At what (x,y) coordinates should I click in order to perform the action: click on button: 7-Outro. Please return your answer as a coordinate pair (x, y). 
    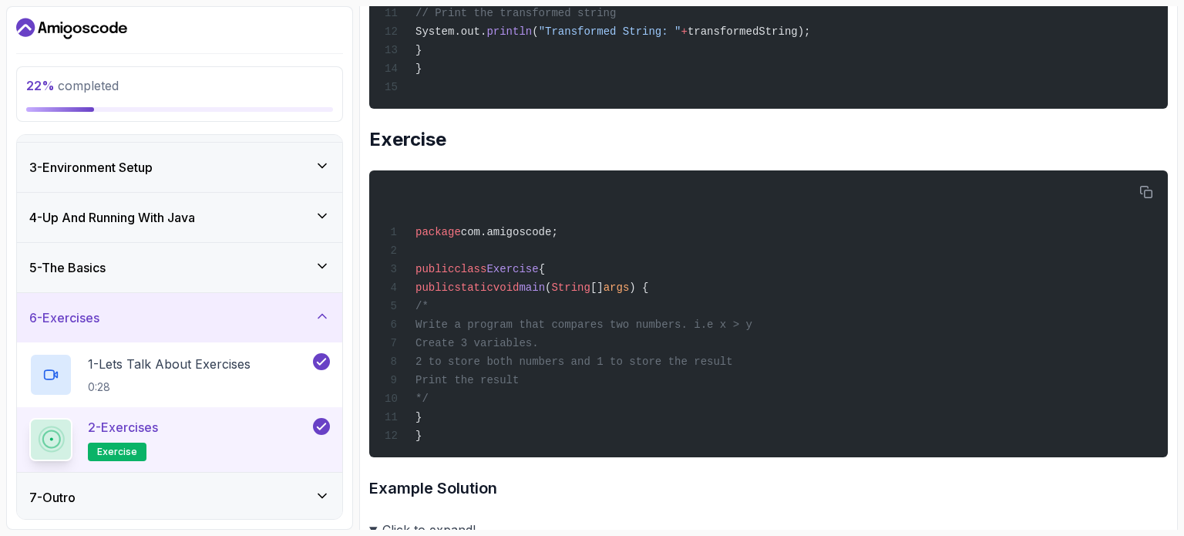
    Looking at the image, I should click on (180, 497).